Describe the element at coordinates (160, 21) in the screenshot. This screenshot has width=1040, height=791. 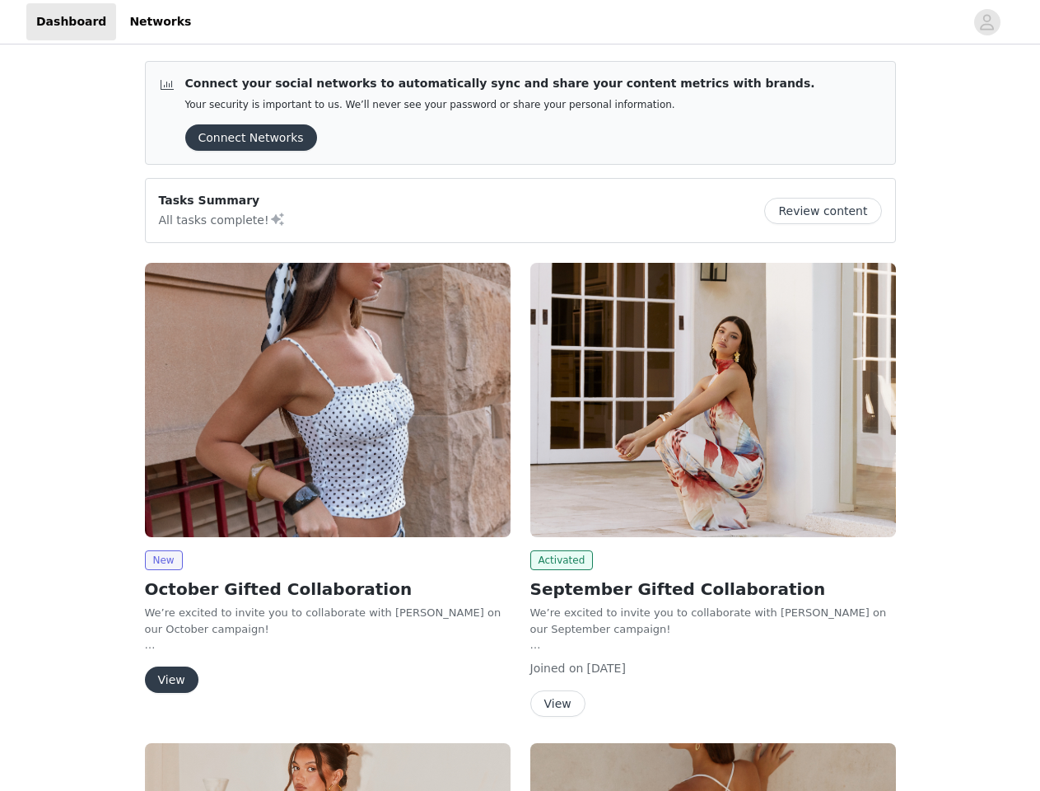
I see `a: Networks` at that location.